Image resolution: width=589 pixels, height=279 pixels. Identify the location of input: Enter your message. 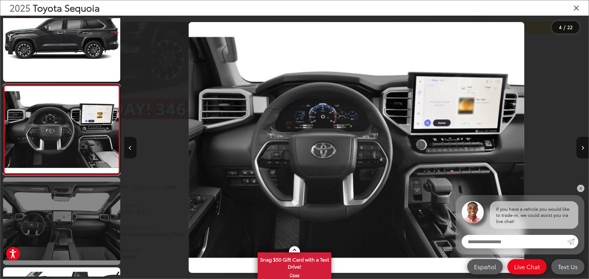
(515, 242).